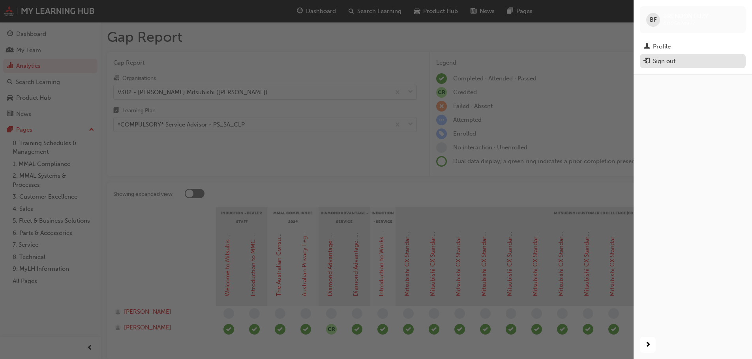  I want to click on span: BF, so click(653, 20).